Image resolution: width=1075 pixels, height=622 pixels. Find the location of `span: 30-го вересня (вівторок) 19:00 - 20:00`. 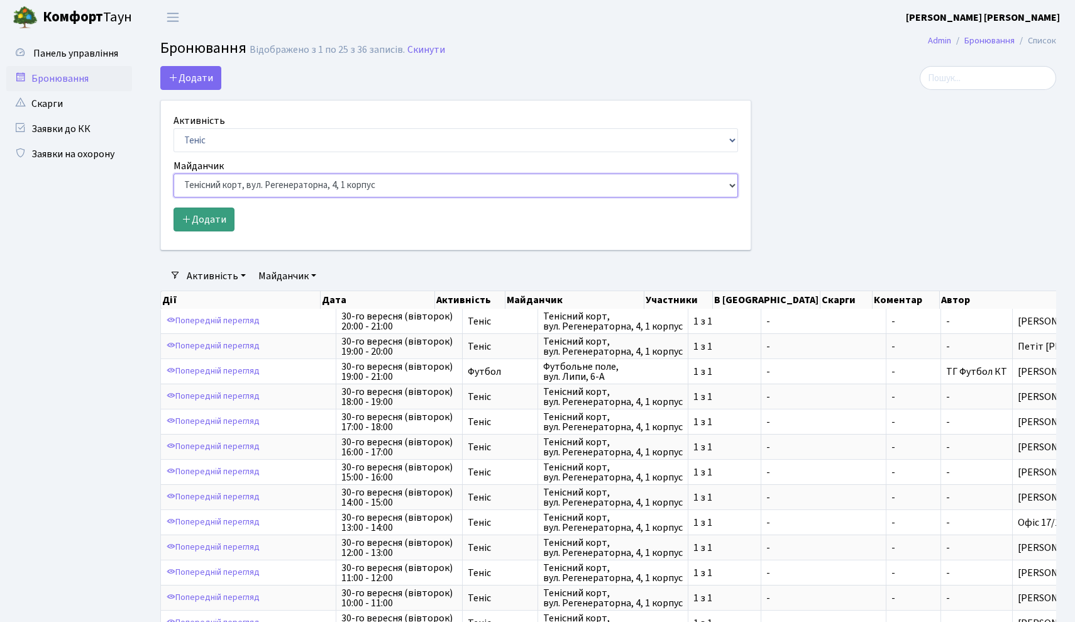

span: 30-го вересня (вівторок) 19:00 - 20:00 is located at coordinates (399, 346).